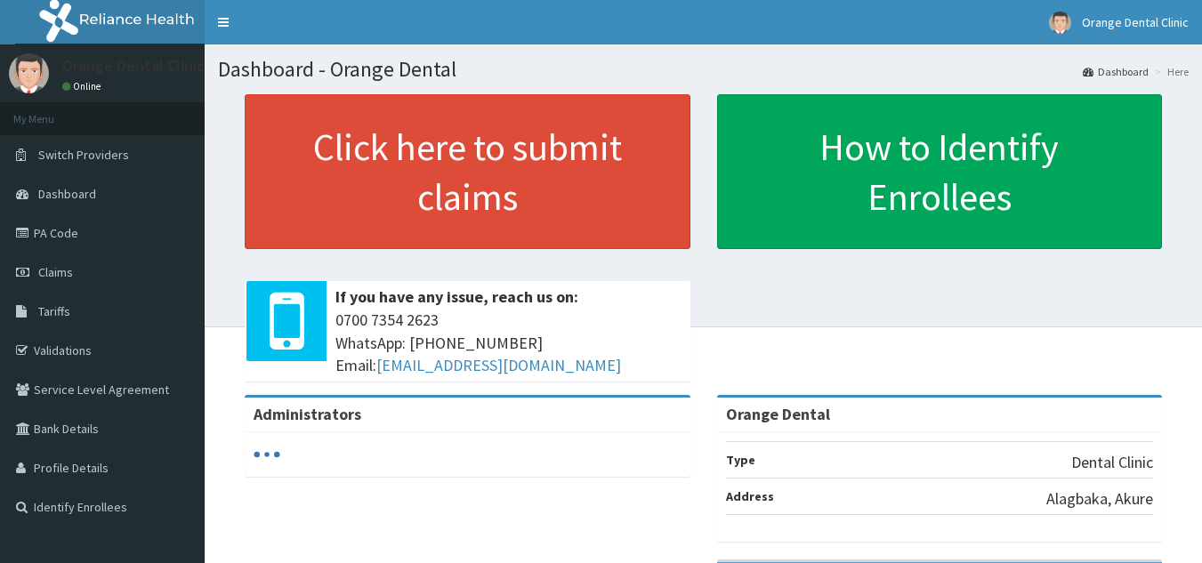 The height and width of the screenshot is (563, 1202). I want to click on strong: Orange Dental, so click(778, 414).